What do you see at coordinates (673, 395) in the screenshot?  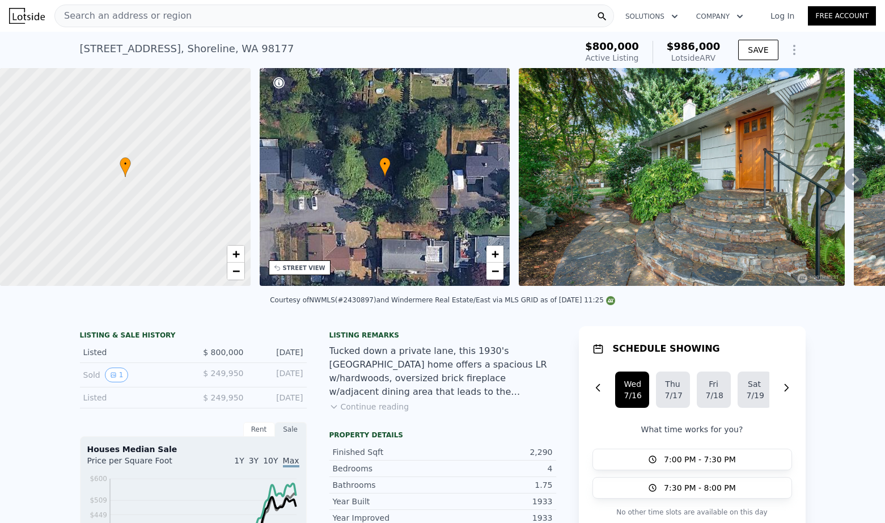 I see `div: 7/17` at bounding box center [673, 395].